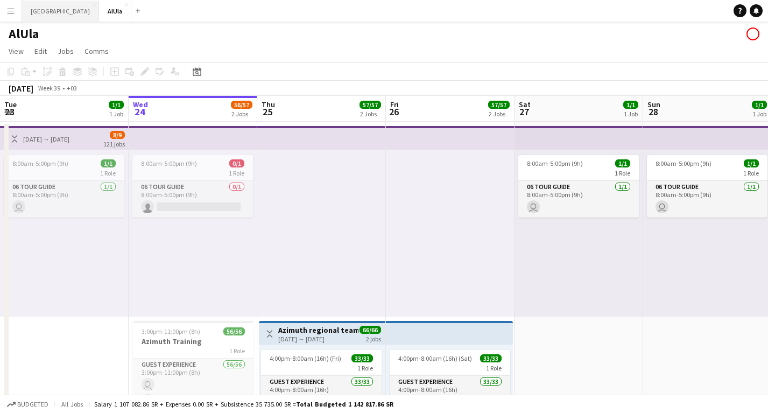  Describe the element at coordinates (72, 403) in the screenshot. I see `span: All jobs` at that location.